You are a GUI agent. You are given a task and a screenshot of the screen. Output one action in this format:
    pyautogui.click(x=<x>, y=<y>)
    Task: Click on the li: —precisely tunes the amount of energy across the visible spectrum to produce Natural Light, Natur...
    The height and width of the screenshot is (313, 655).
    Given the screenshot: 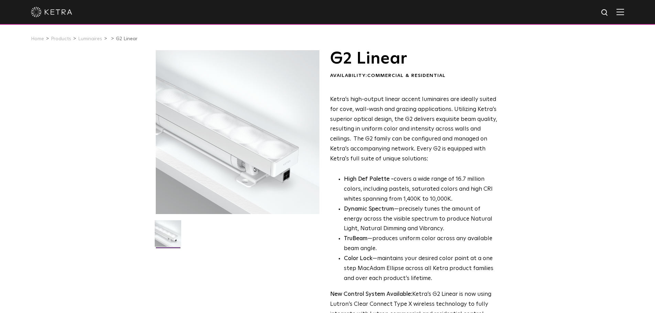 What is the action you would take?
    pyautogui.click(x=420, y=219)
    